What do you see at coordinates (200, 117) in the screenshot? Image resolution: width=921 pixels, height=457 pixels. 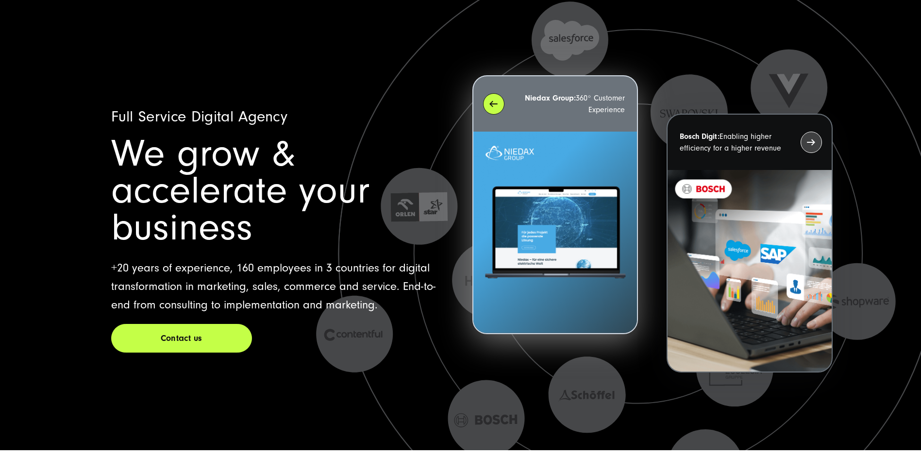 I see `span: Full Service Digital Agency` at bounding box center [200, 117].